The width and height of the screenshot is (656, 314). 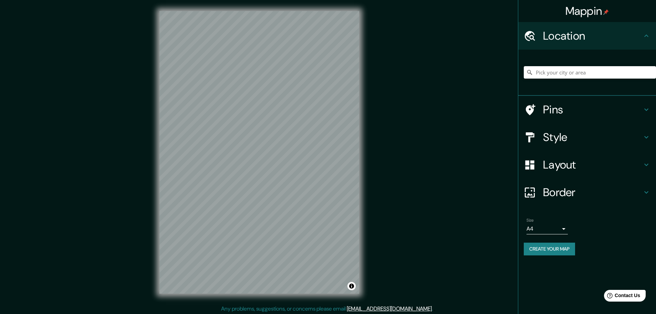 What do you see at coordinates (593, 137) in the screenshot?
I see `h4: Style` at bounding box center [593, 137].